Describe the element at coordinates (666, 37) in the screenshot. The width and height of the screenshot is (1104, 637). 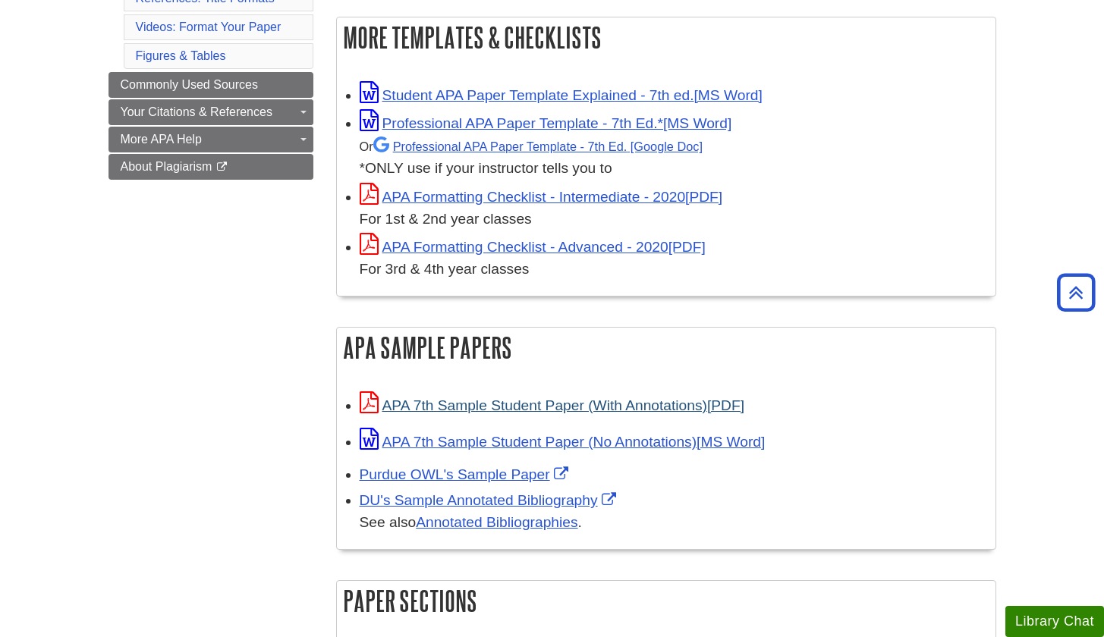
I see `h2: More Templates & Checklists` at that location.